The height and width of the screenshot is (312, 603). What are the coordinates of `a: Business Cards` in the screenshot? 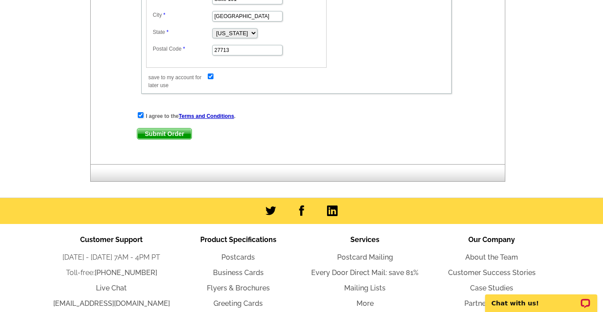 It's located at (238, 272).